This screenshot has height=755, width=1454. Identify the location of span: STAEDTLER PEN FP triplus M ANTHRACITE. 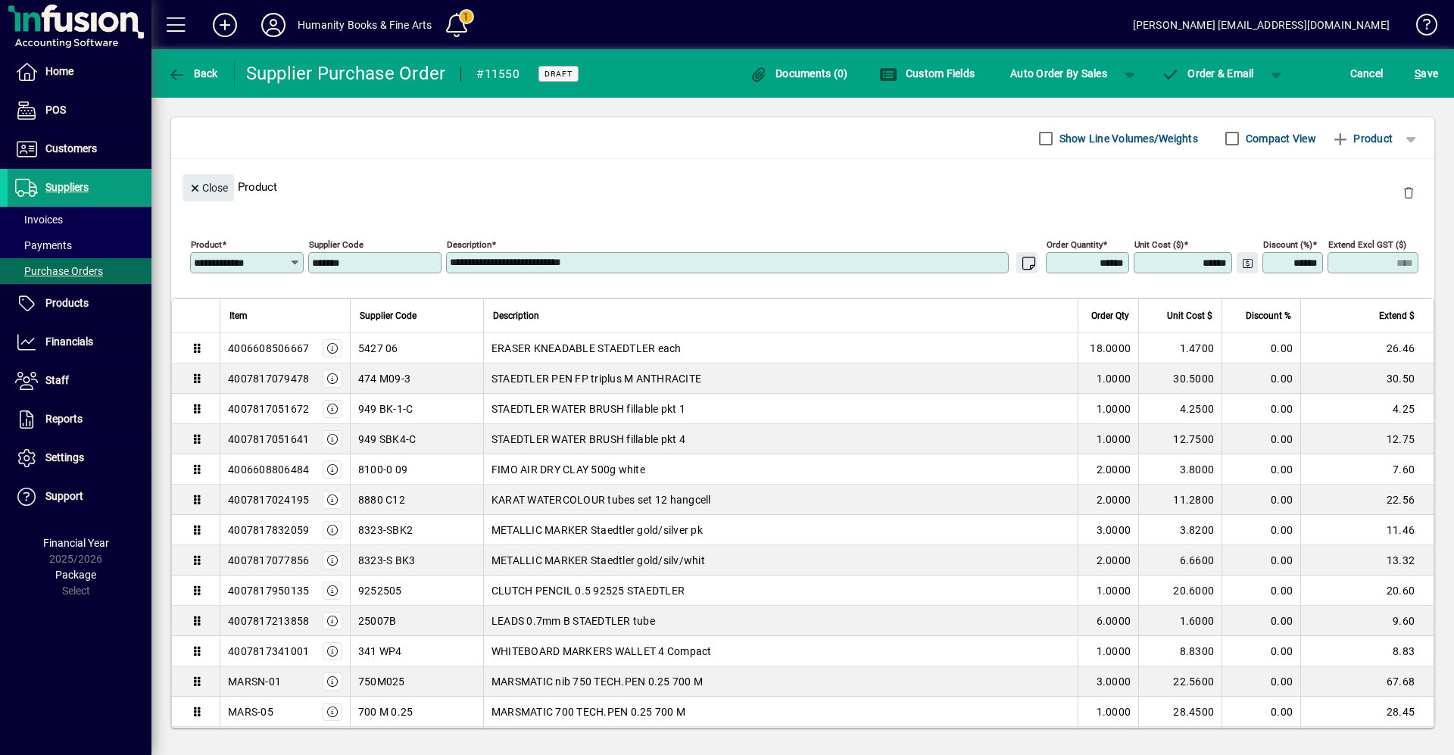
(596, 379).